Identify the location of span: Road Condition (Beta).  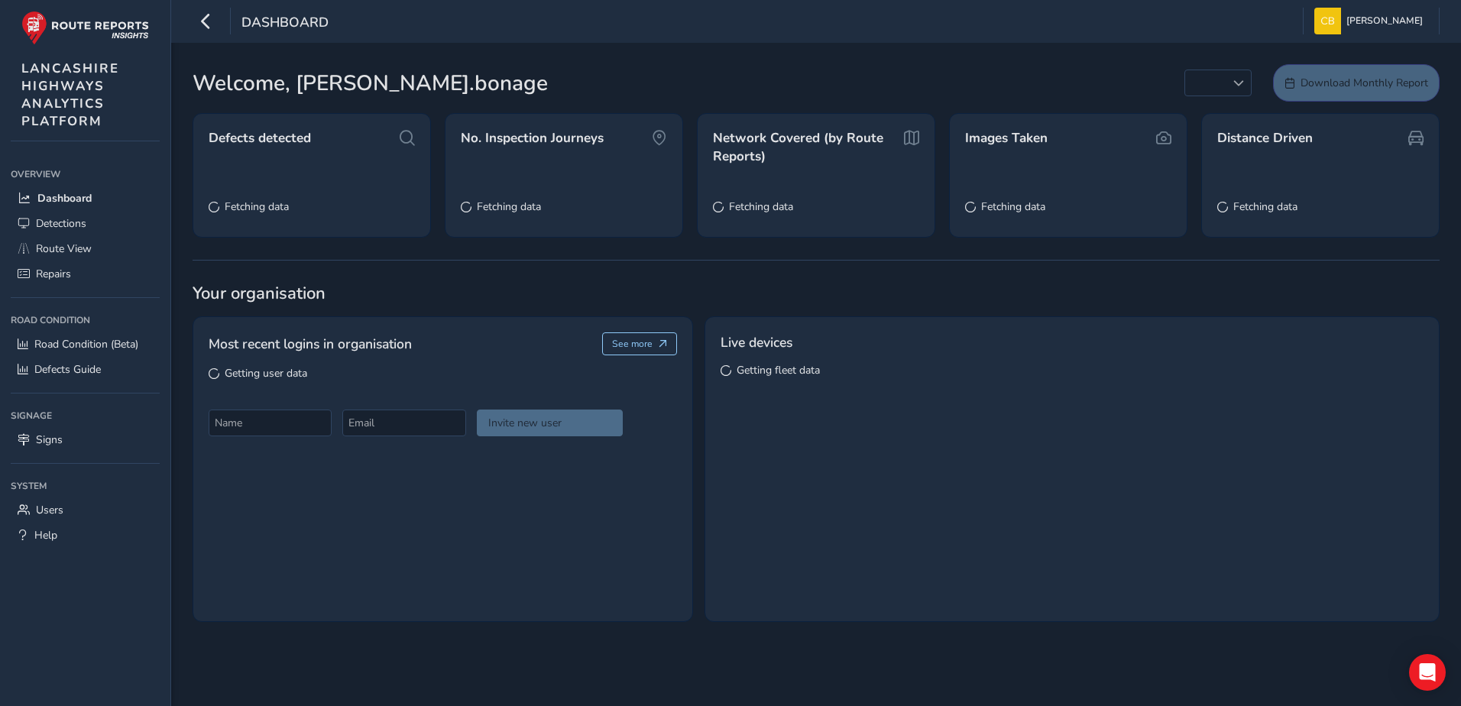
(86, 344).